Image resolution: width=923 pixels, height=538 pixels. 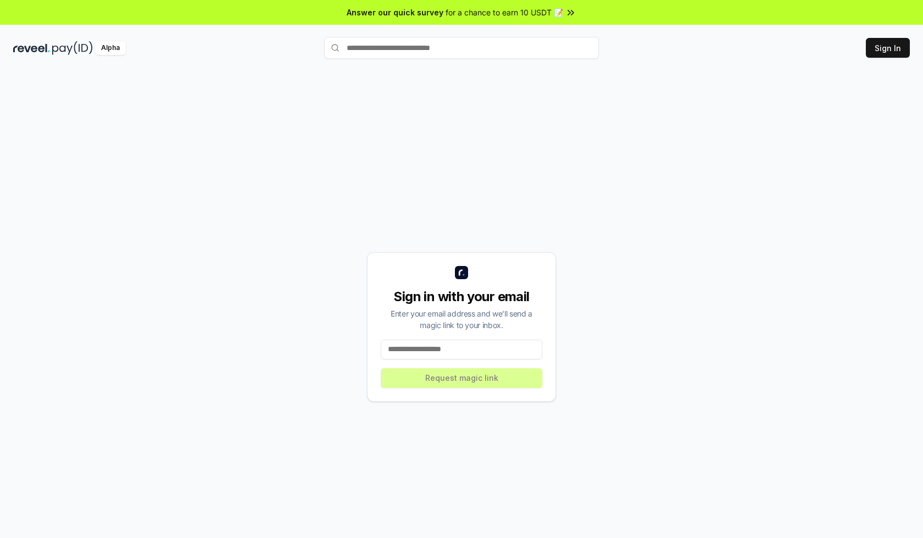 I want to click on img: logo_small, so click(x=461, y=272).